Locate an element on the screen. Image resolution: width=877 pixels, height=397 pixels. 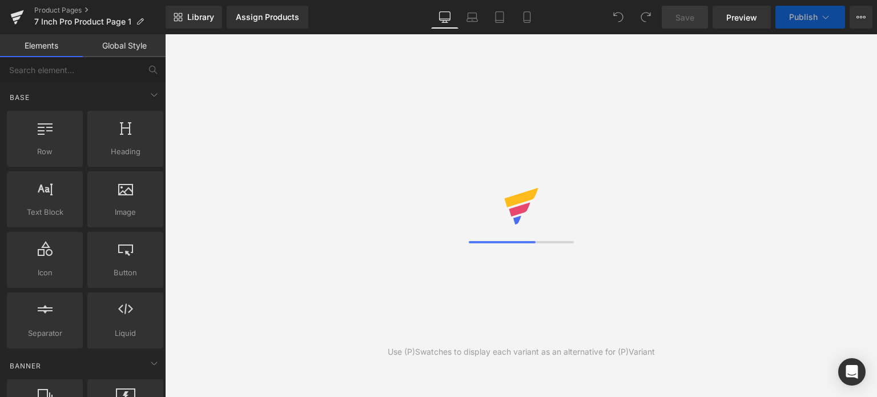
div: Open Intercom Messenger is located at coordinates (852, 372).